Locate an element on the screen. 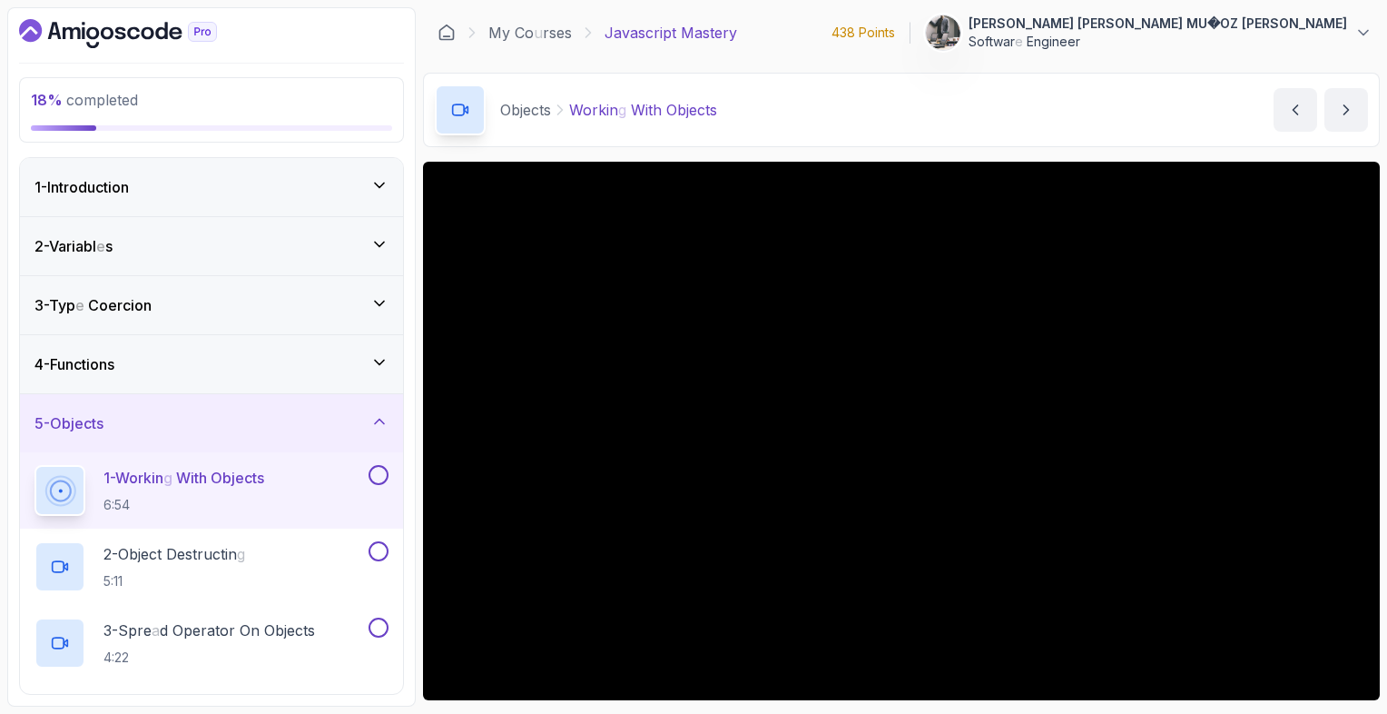 The width and height of the screenshot is (1387, 714). readpronunciation-word: Coercion is located at coordinates (120, 305).